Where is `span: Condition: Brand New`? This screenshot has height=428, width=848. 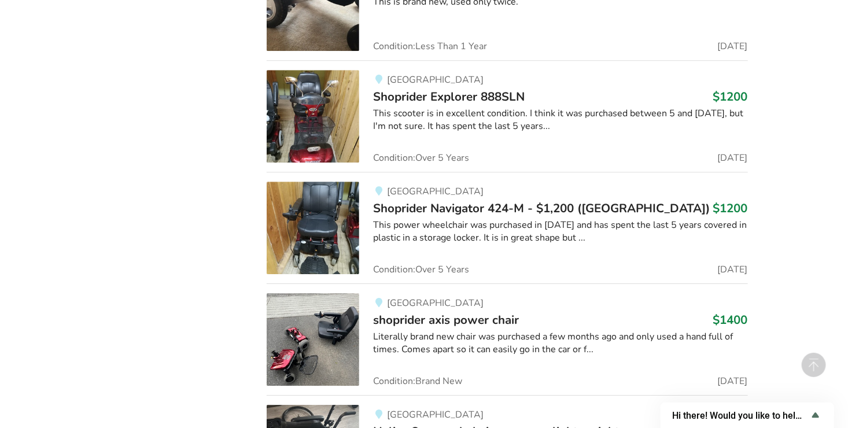
span: Condition: Brand New is located at coordinates (417, 381).